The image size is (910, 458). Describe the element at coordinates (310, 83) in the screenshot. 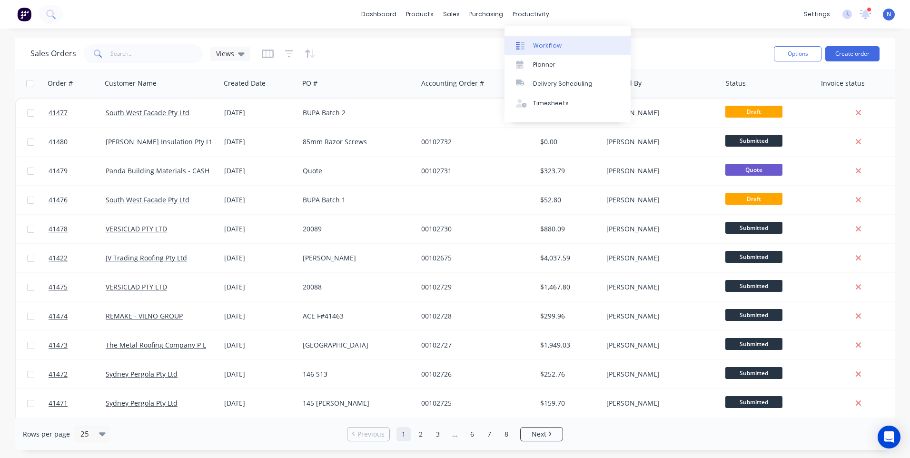

I see `div: PO #` at that location.